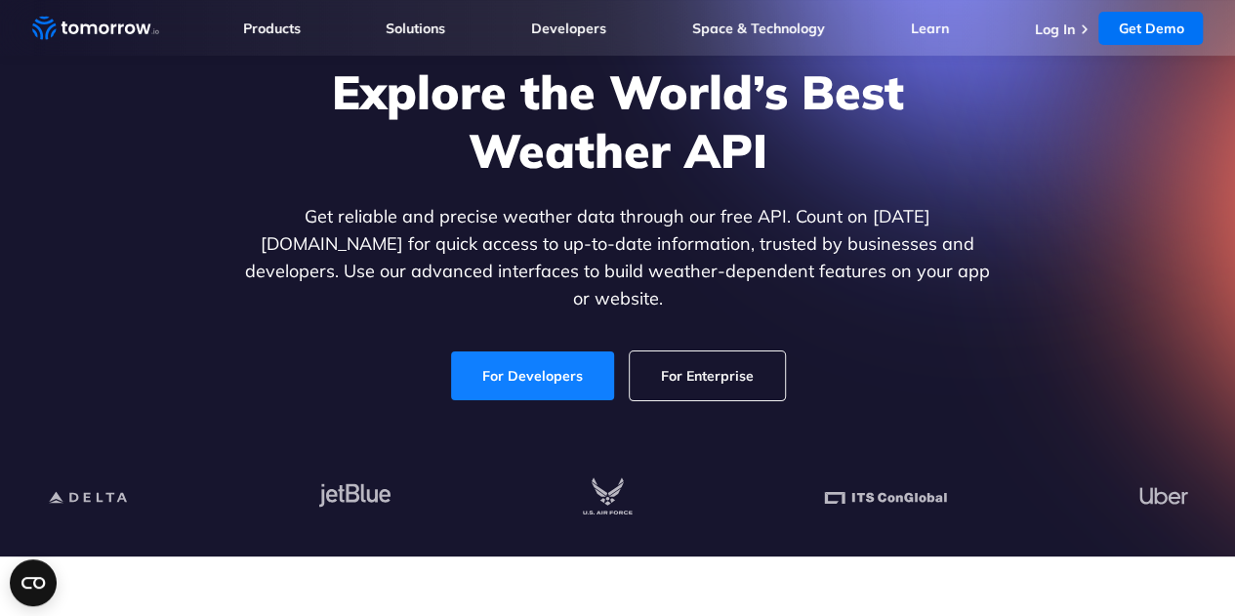  Describe the element at coordinates (929, 28) in the screenshot. I see `a: Learn` at that location.